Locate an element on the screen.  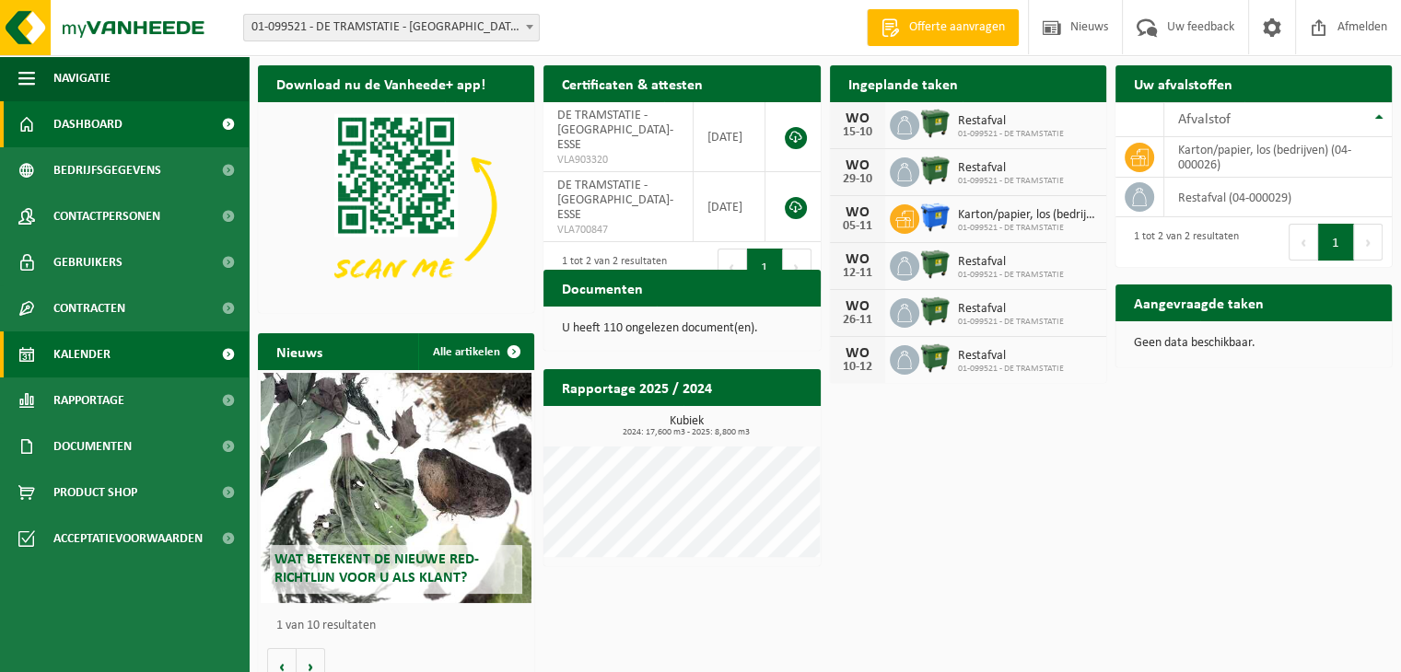
div: 05-11 is located at coordinates (857, 227).